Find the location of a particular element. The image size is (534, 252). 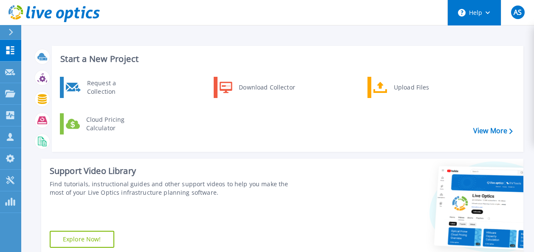

a: Explore Now! is located at coordinates (82, 240).